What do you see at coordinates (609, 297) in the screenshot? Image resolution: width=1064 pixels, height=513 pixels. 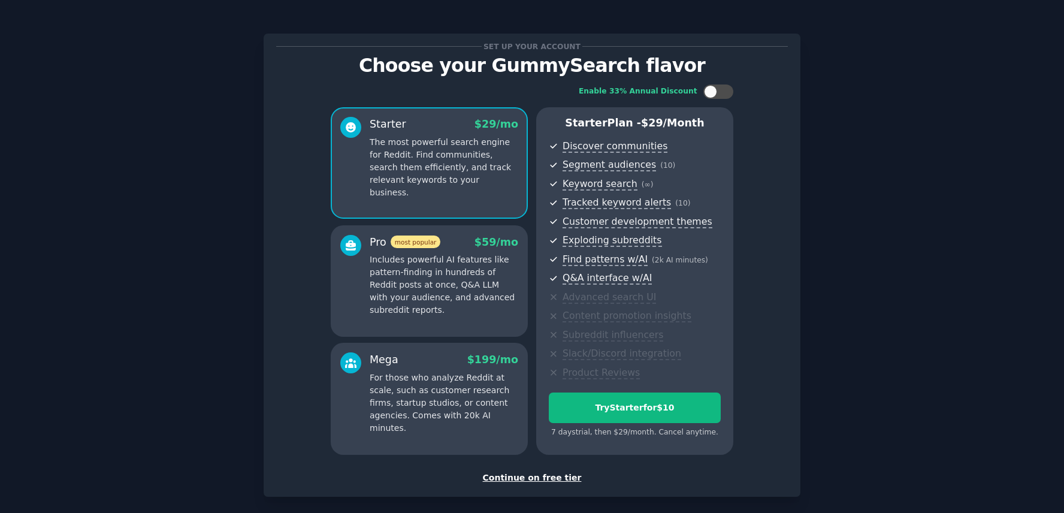 I see `span: Advanced search UI` at bounding box center [609, 297].